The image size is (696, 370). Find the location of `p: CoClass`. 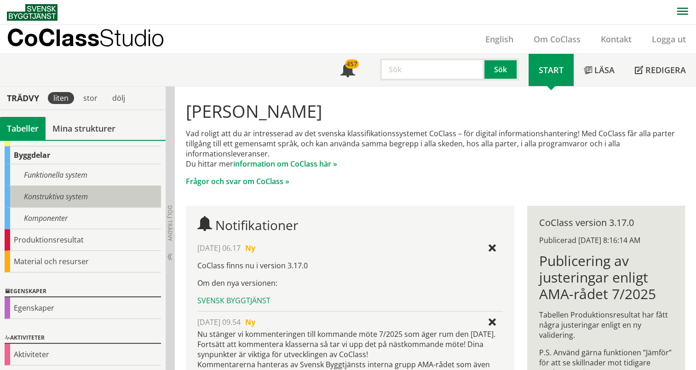

p: CoClass is located at coordinates (86, 37).